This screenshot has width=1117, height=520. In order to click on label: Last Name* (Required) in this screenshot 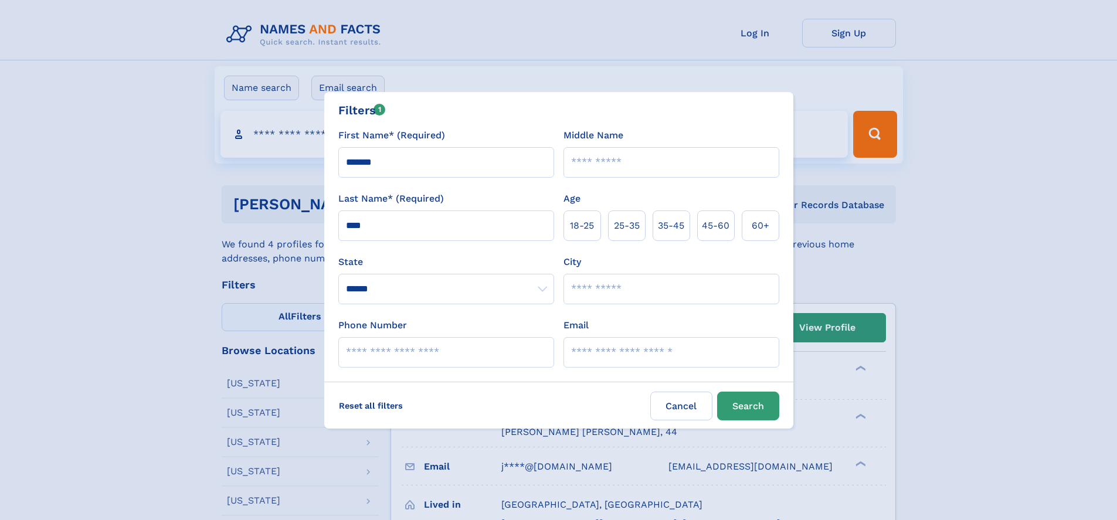, I will do `click(391, 199)`.